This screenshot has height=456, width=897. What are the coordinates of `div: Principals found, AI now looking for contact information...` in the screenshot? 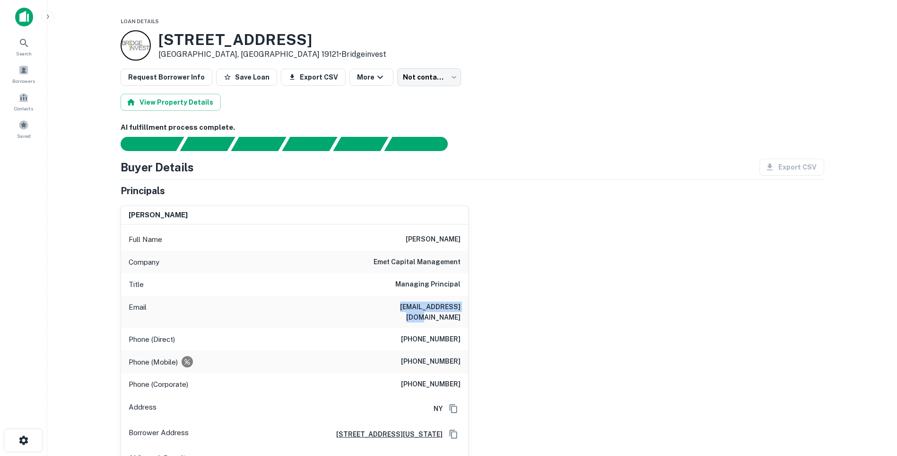 It's located at (309, 144).